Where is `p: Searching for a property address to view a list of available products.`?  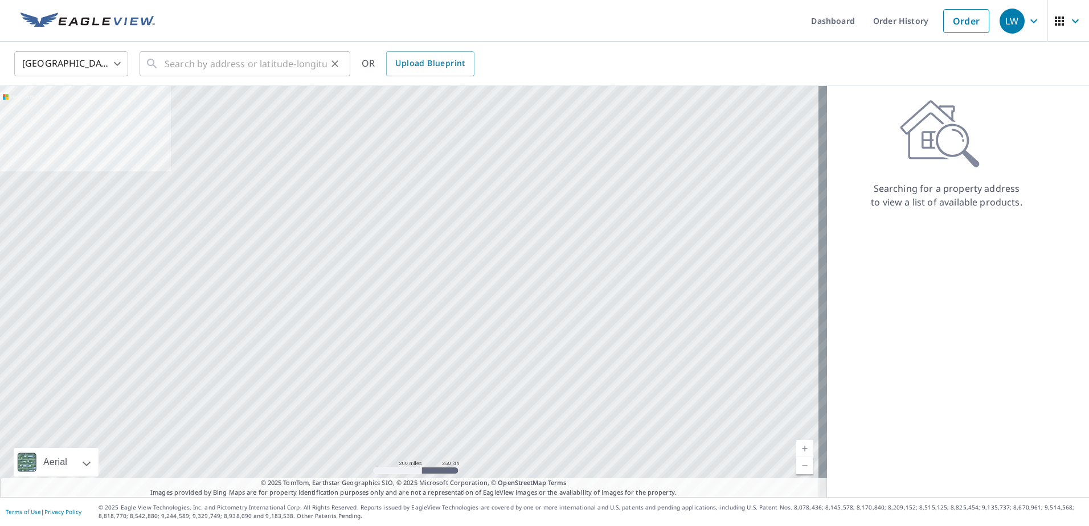
p: Searching for a property address to view a list of available products. is located at coordinates (947, 195).